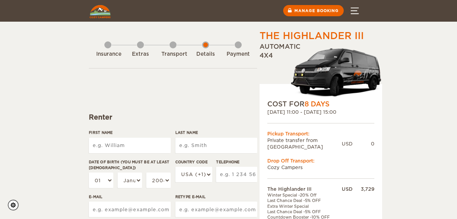 The image size is (457, 219). I want to click on img: Cozy Campers, so click(100, 12).